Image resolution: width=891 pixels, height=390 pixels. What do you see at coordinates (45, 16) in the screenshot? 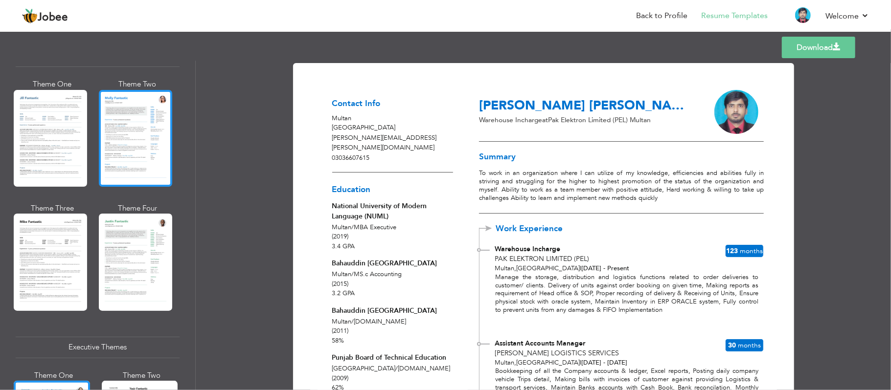
I see `a: Jobee` at bounding box center [45, 16].